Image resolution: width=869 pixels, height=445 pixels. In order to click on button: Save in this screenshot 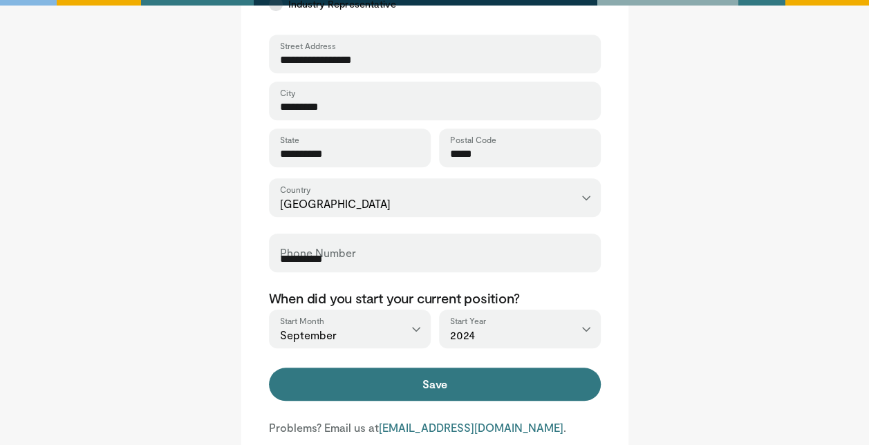, I will do `click(435, 384)`.